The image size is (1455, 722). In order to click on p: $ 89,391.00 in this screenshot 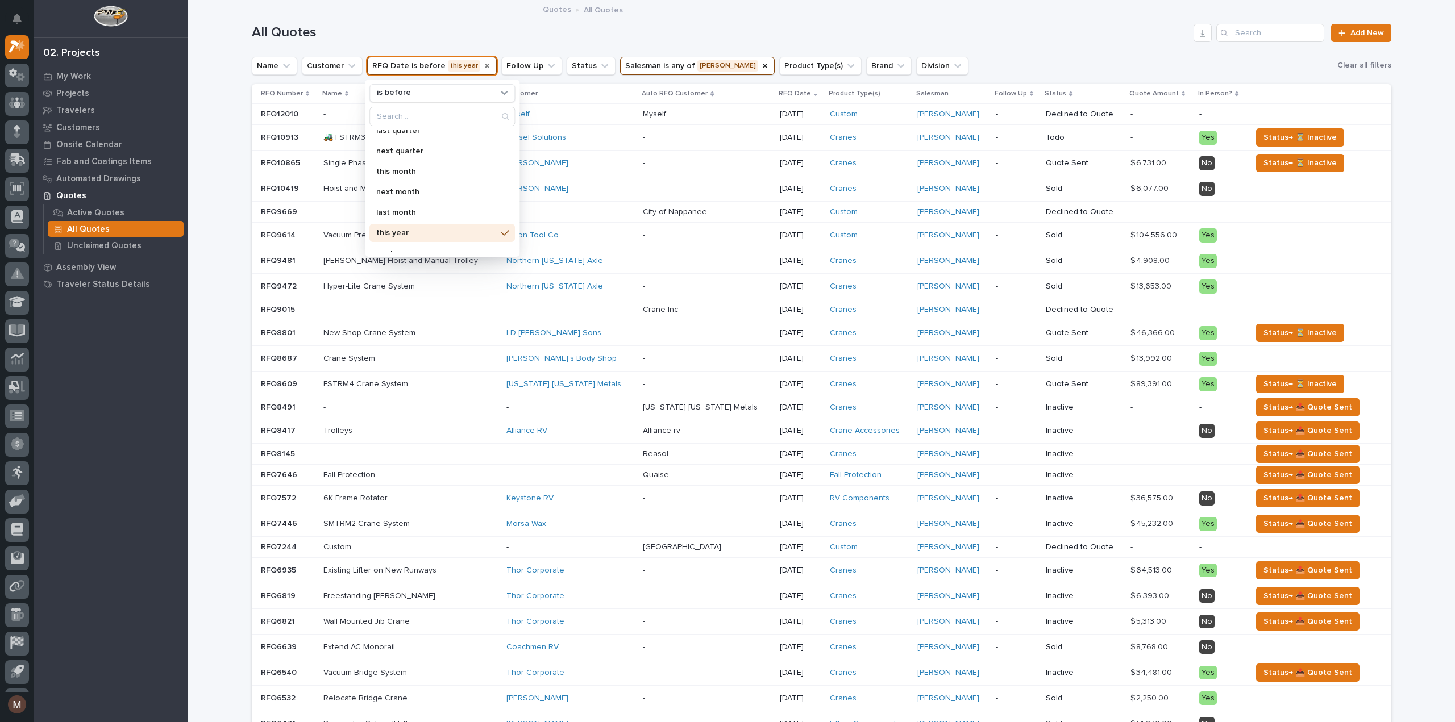, I will do `click(1152, 383)`.